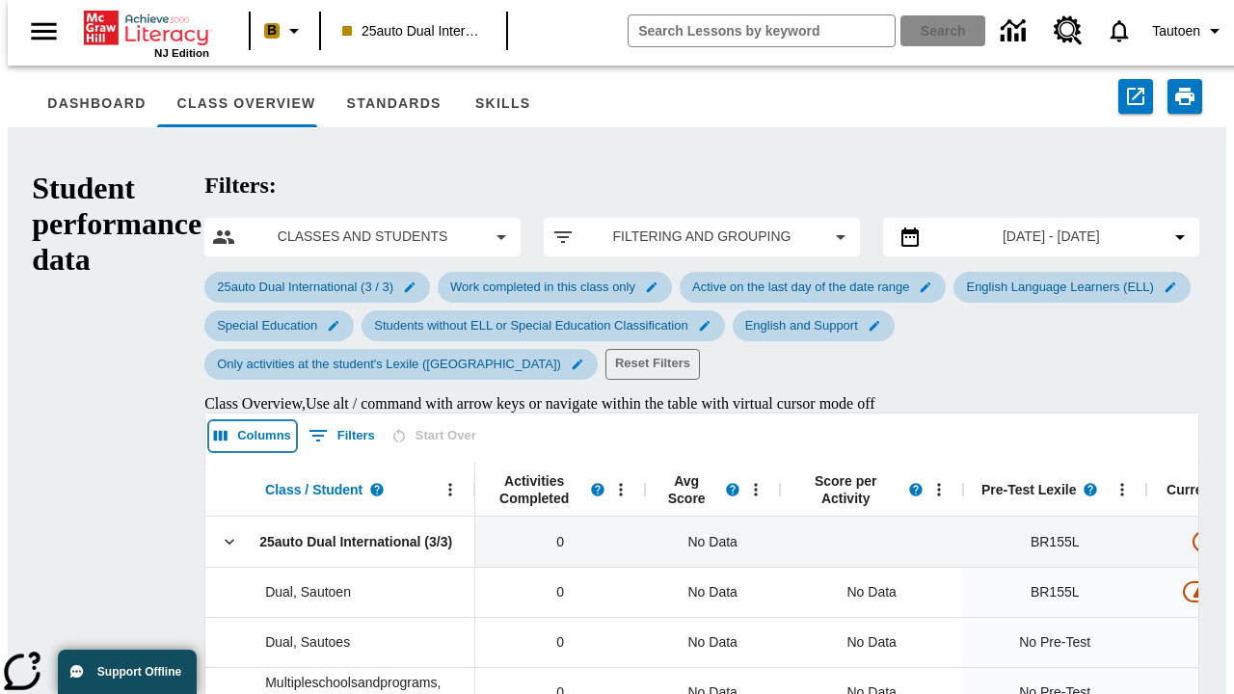  I want to click on div: Edit Work completed in this class only filter selected submenu item, so click(554, 287).